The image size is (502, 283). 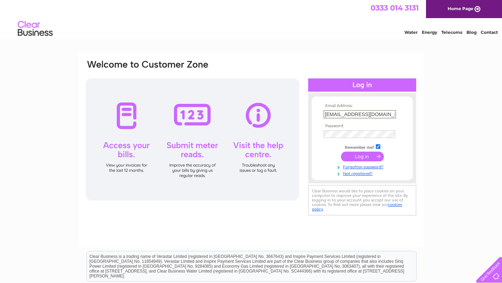 What do you see at coordinates (362, 147) in the screenshot?
I see `td: Remember me?` at bounding box center [362, 147].